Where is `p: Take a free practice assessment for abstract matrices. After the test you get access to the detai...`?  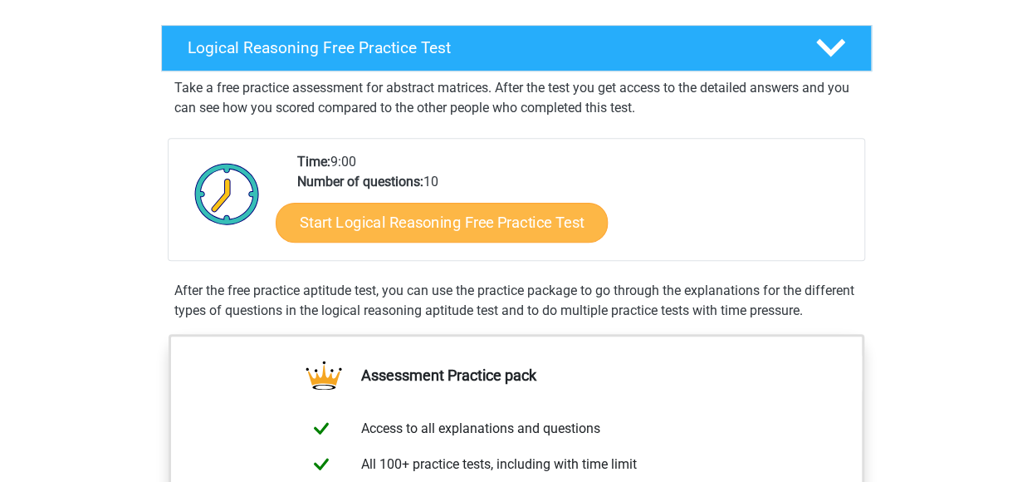 p: Take a free practice assessment for abstract matrices. After the test you get access to the detai... is located at coordinates (516, 98).